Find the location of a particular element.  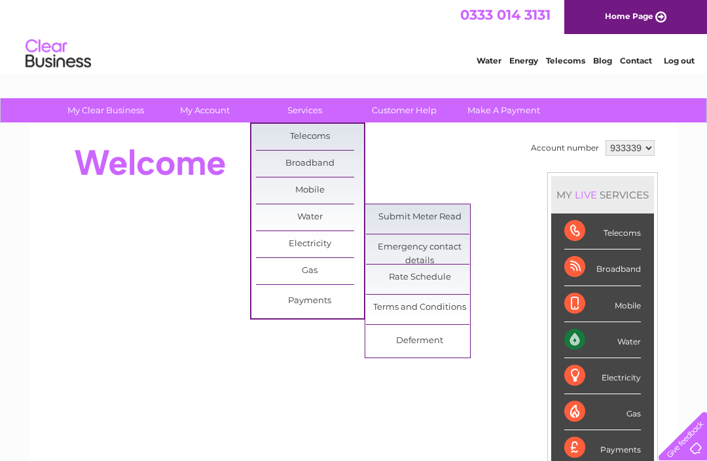

a: Customer Help is located at coordinates (404, 110).